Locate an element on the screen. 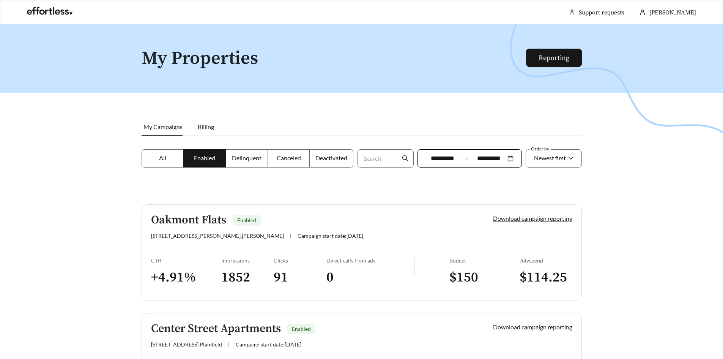 This screenshot has width=723, height=359. a: Reporting is located at coordinates (554, 58).